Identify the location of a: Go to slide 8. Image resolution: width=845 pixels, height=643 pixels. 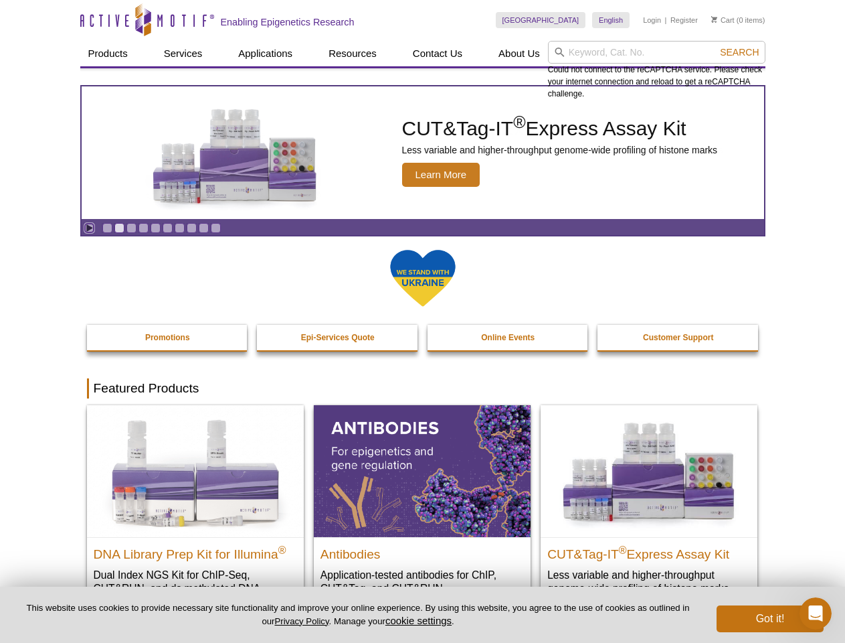
(191, 228).